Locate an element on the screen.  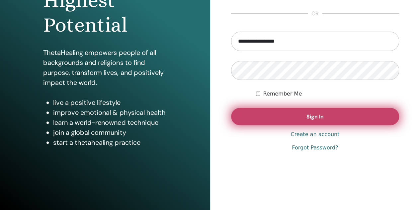
div: Keep me authenticated indefinitely or until I manually logout is located at coordinates (328, 94).